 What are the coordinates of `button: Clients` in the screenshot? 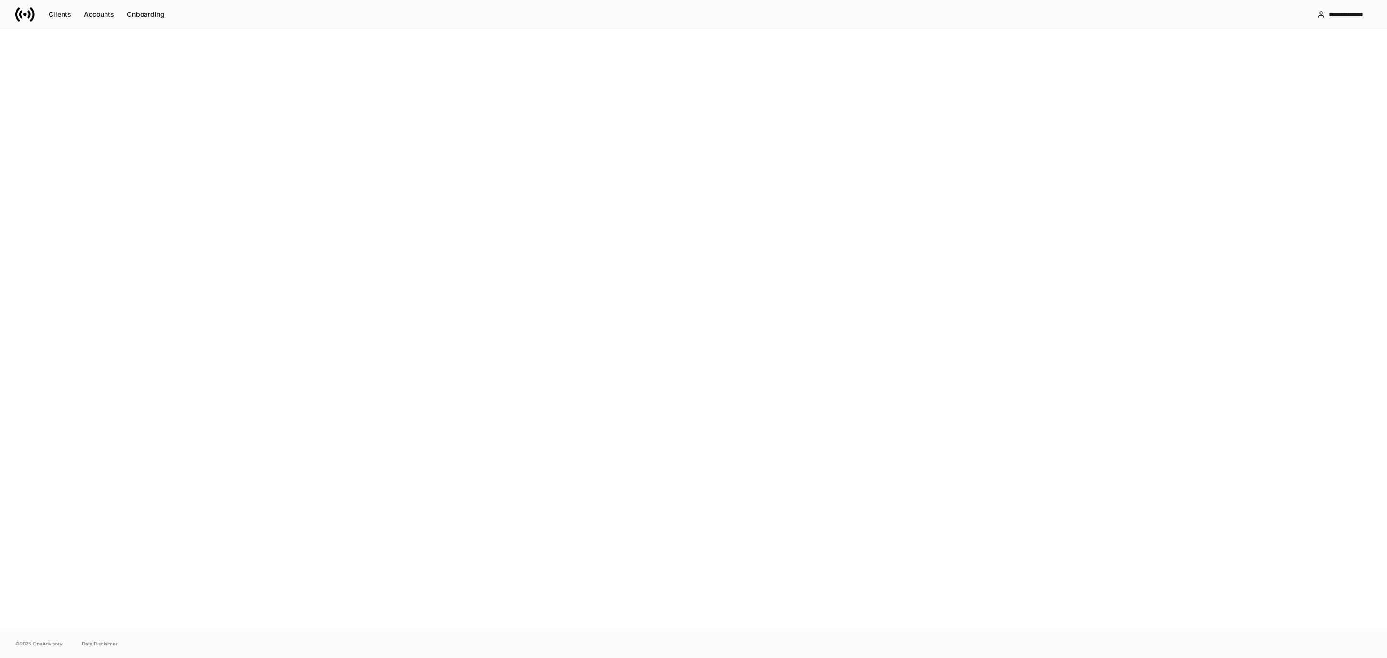 It's located at (60, 14).